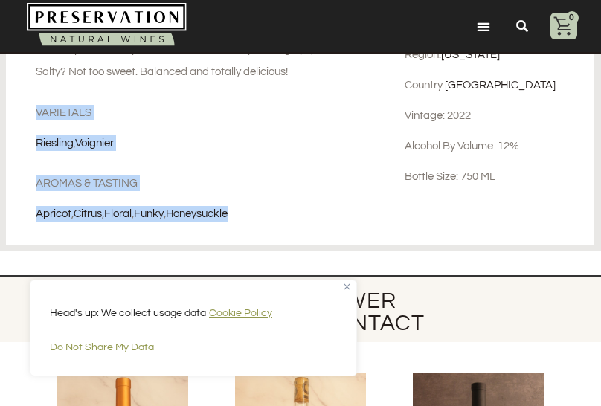  Describe the element at coordinates (202, 183) in the screenshot. I see `h2: Aromas & Tasting` at that location.